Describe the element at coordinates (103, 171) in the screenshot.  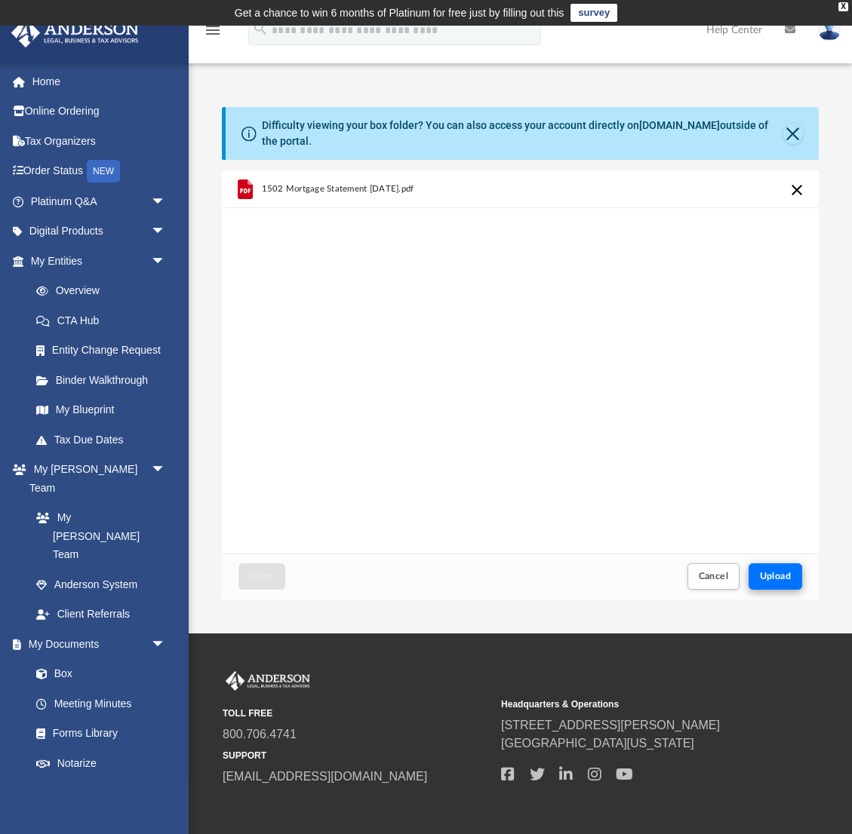
I see `div: NEW` at that location.